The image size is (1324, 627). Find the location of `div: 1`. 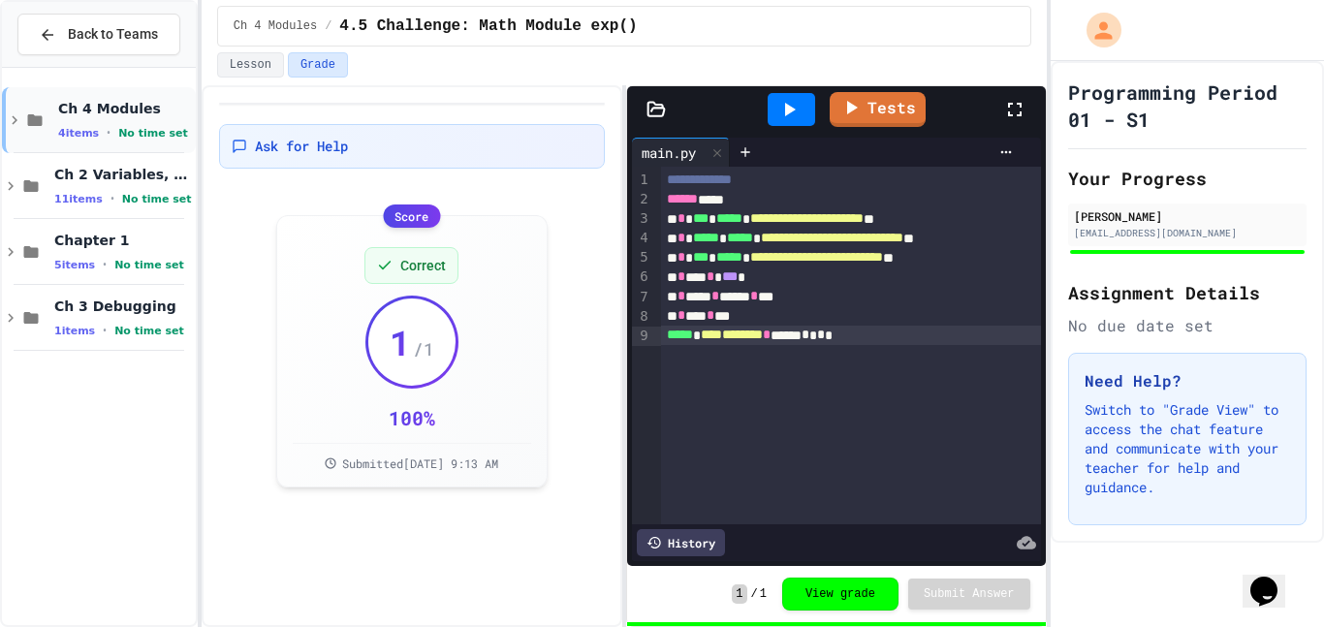

div: 1 is located at coordinates (642, 180).